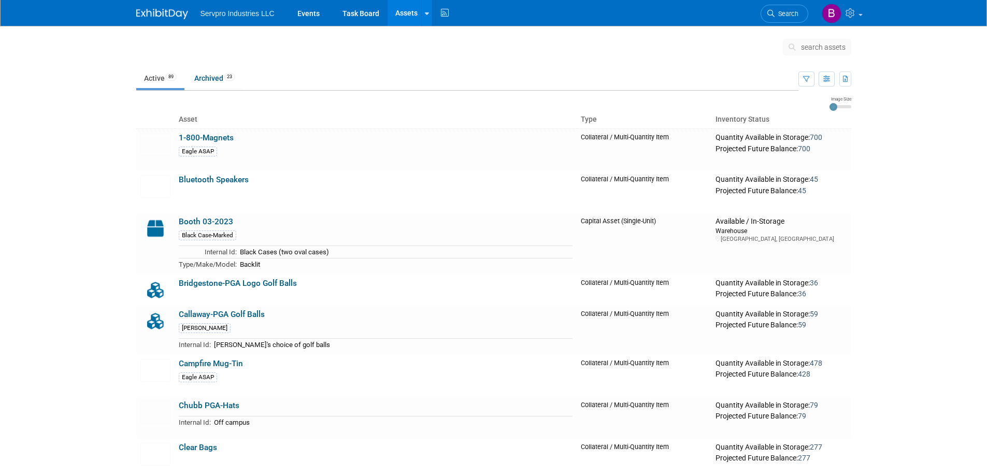 This screenshot has height=476, width=987. Describe the element at coordinates (208, 264) in the screenshot. I see `td: Type/Make/Model:` at that location.